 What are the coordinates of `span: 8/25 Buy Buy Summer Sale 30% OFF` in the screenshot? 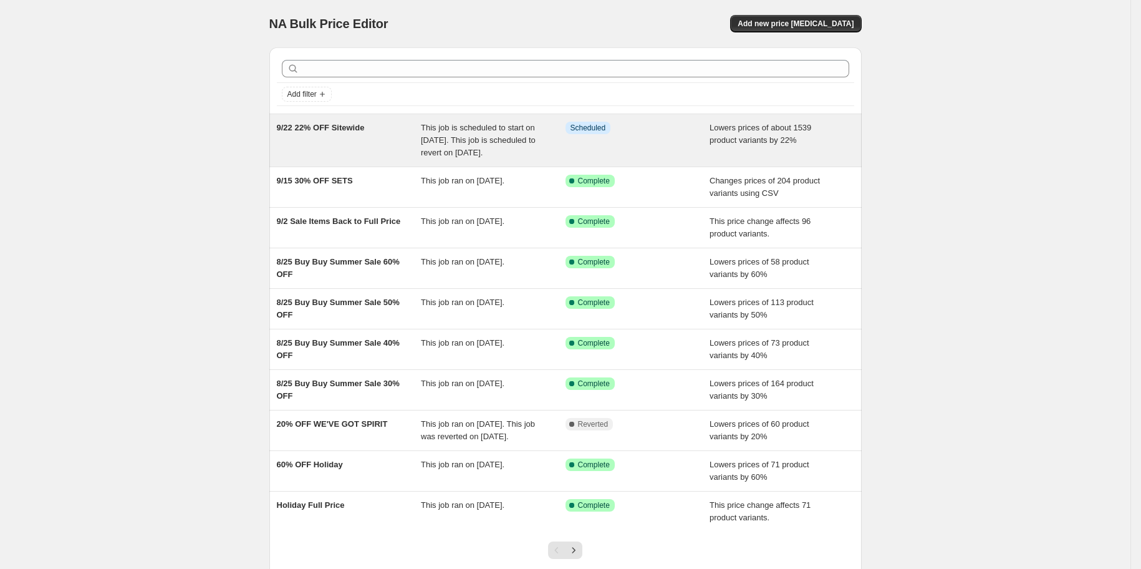 It's located at (338, 389).